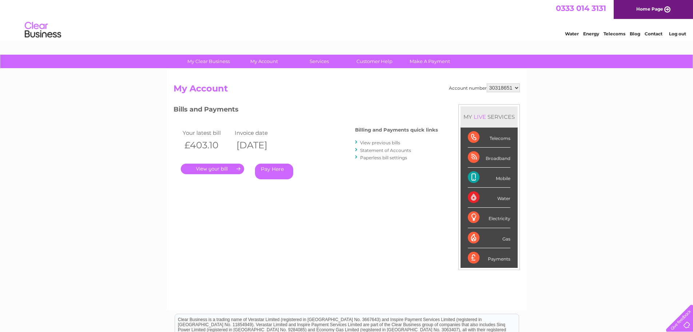 Image resolution: width=693 pixels, height=332 pixels. What do you see at coordinates (572, 33) in the screenshot?
I see `a: Water` at bounding box center [572, 33].